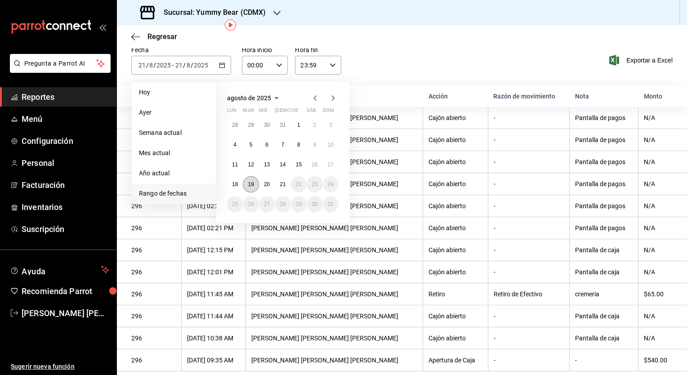 The image size is (687, 375). Describe the element at coordinates (314, 125) in the screenshot. I see `button: 2 de agosto de 2025` at that location.